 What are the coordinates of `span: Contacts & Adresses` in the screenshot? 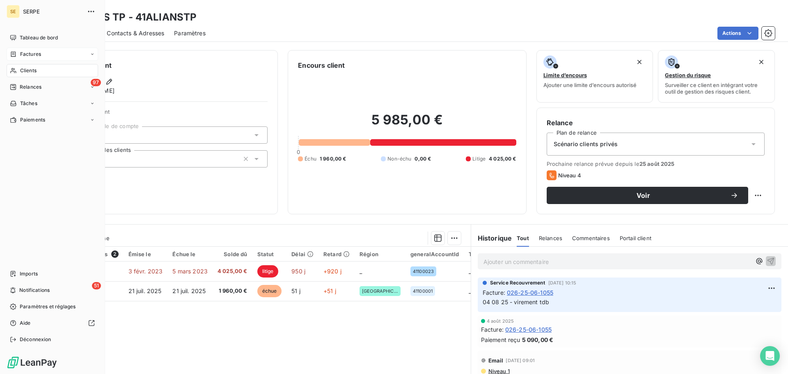 It's located at (135, 33).